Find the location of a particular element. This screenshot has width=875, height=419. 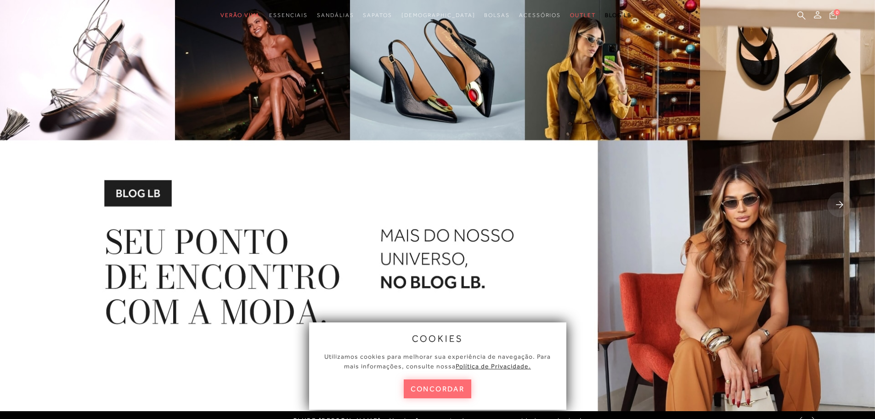

span: Utilizamos cookies para melhorar sua experiência de navegação. Para mais informações, consulte nossa is located at coordinates (437, 361).